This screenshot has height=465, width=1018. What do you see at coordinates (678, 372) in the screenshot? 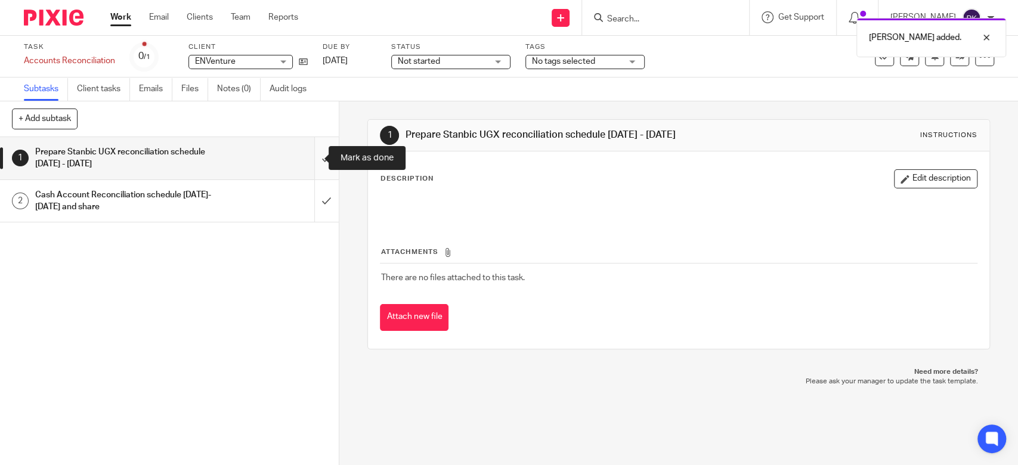
I see `p: Need more details?` at bounding box center [678, 372].